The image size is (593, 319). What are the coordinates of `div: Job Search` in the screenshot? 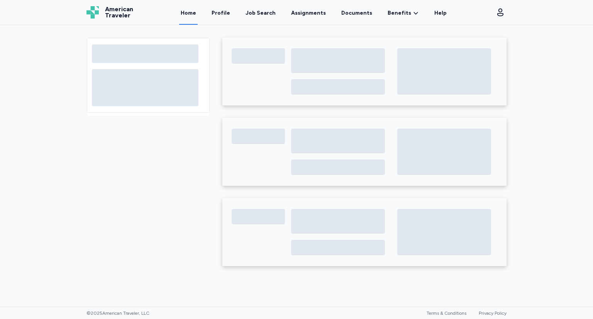 It's located at (261, 13).